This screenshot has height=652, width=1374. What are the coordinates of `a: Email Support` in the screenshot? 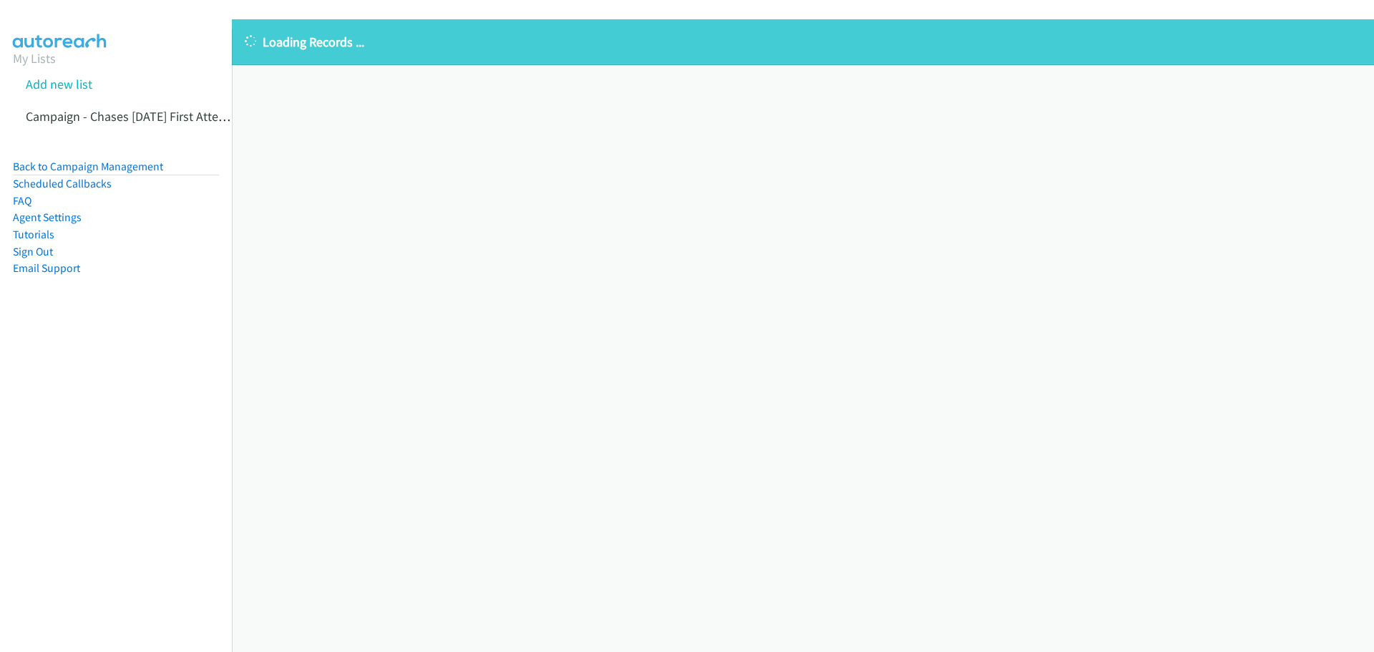 It's located at (47, 268).